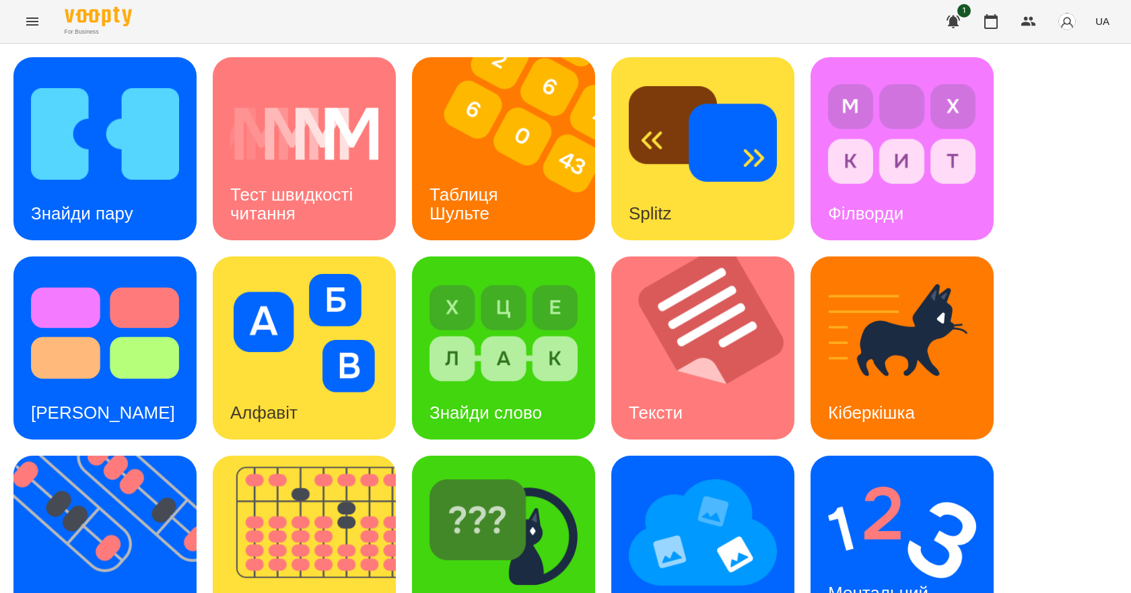 Image resolution: width=1131 pixels, height=593 pixels. Describe the element at coordinates (98, 32) in the screenshot. I see `span: For Business` at that location.